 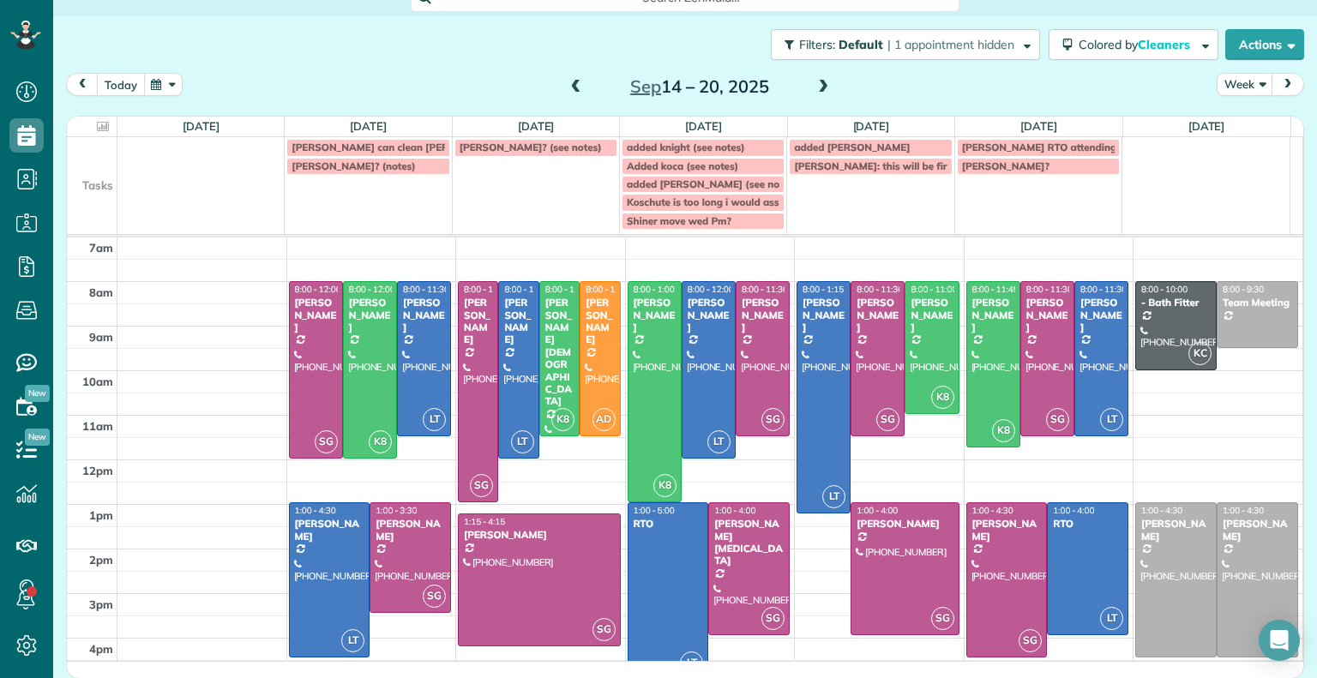 I want to click on span: AD, so click(x=603, y=419).